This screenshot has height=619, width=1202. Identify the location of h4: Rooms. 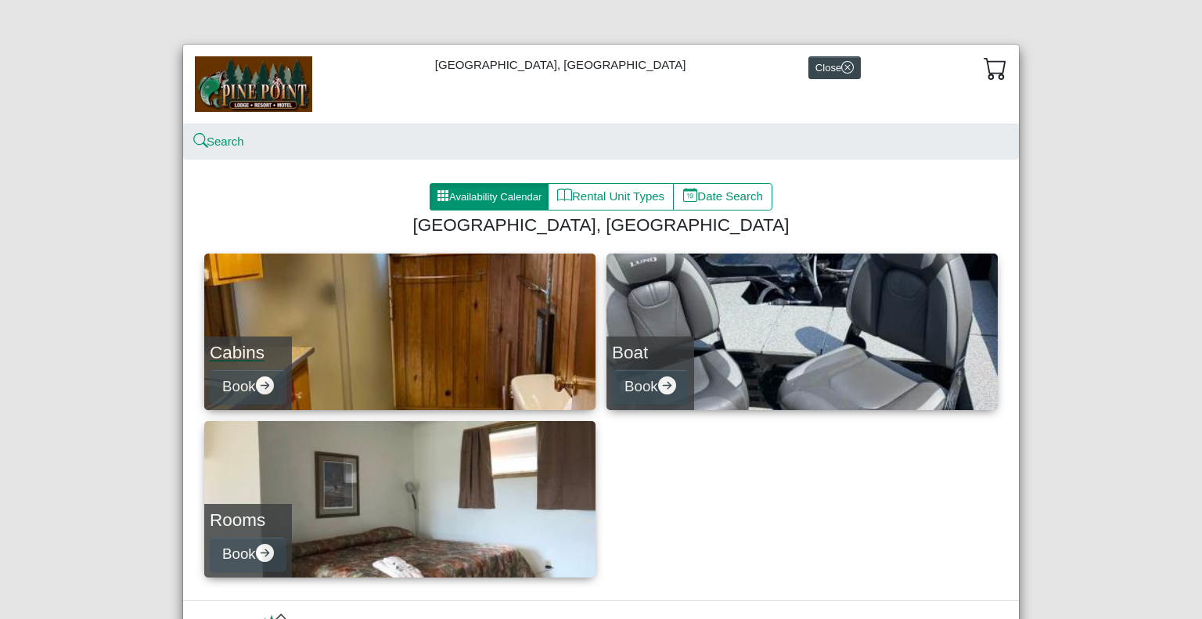
(248, 519).